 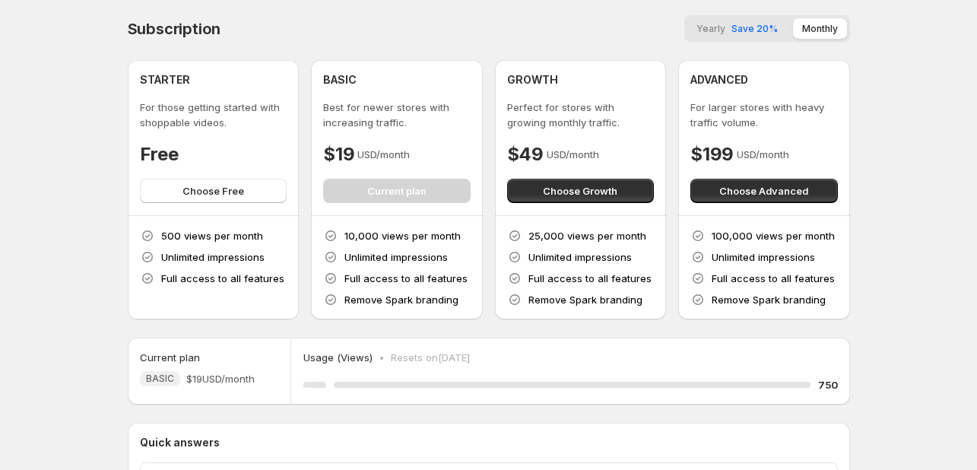 What do you see at coordinates (580, 191) in the screenshot?
I see `span: Choose Growth` at bounding box center [580, 191].